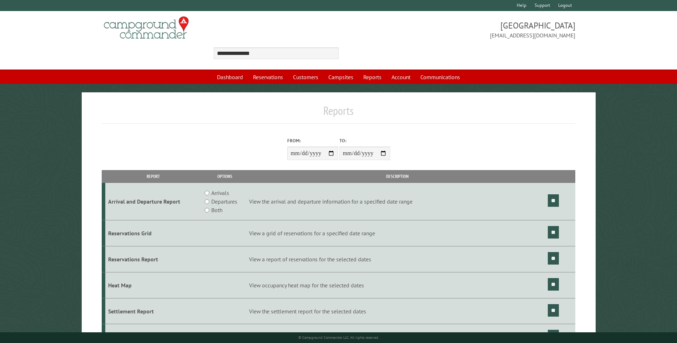  What do you see at coordinates (153, 233) in the screenshot?
I see `td: Reservations Grid` at bounding box center [153, 233].